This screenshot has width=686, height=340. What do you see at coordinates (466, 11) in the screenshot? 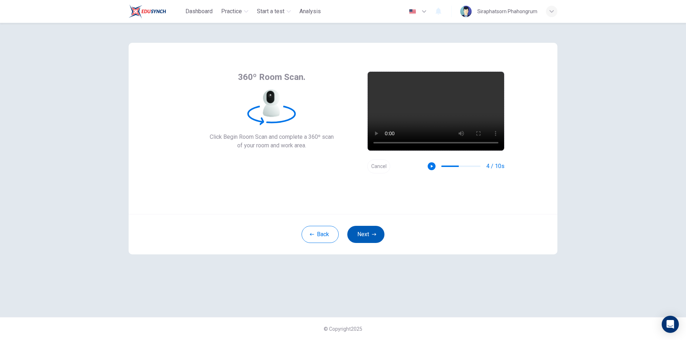
I see `img: Profile picture` at bounding box center [466, 11].